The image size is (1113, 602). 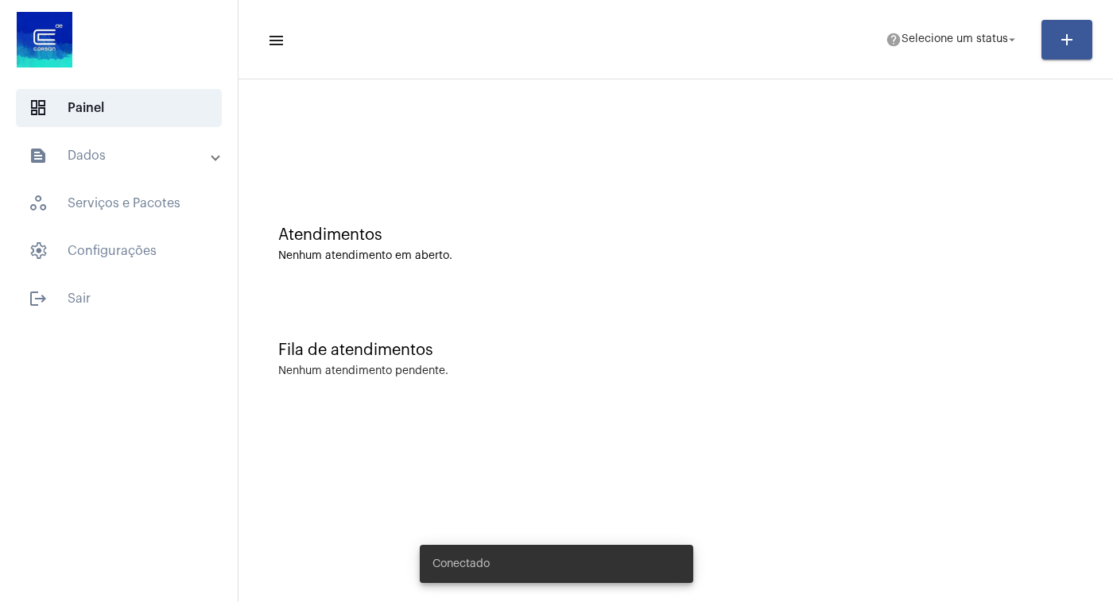 What do you see at coordinates (123, 156) in the screenshot?
I see `mat-expansion-panel-header: sidenav iconDados` at bounding box center [123, 156].